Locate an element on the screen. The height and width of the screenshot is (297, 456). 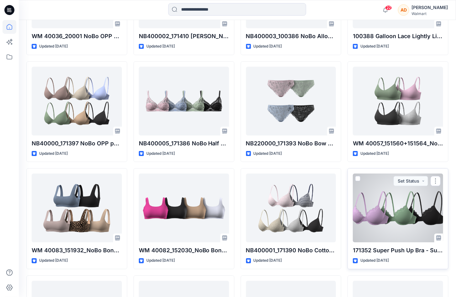
a: 171352 Super Push Up Bra - Sugarcup is located at coordinates (398, 208).